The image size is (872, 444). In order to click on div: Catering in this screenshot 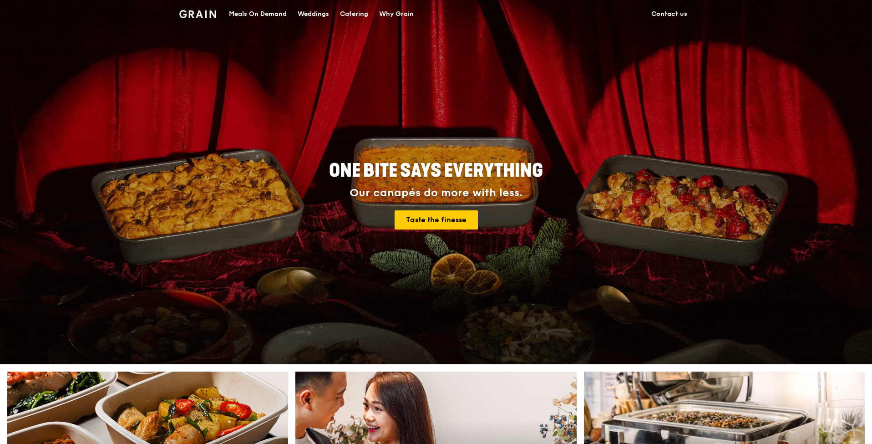, I will do `click(354, 14)`.